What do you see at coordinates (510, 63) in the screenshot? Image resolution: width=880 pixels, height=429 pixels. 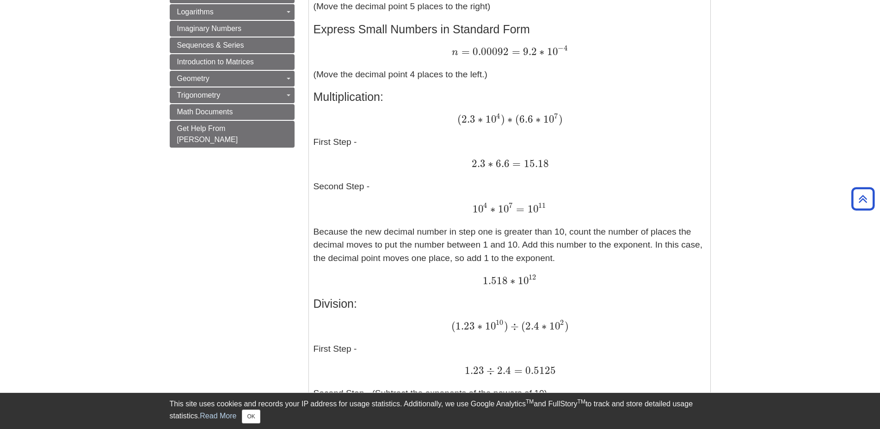 I see `p: (Move the decimal point 4 places to the left.)` at bounding box center [510, 63].